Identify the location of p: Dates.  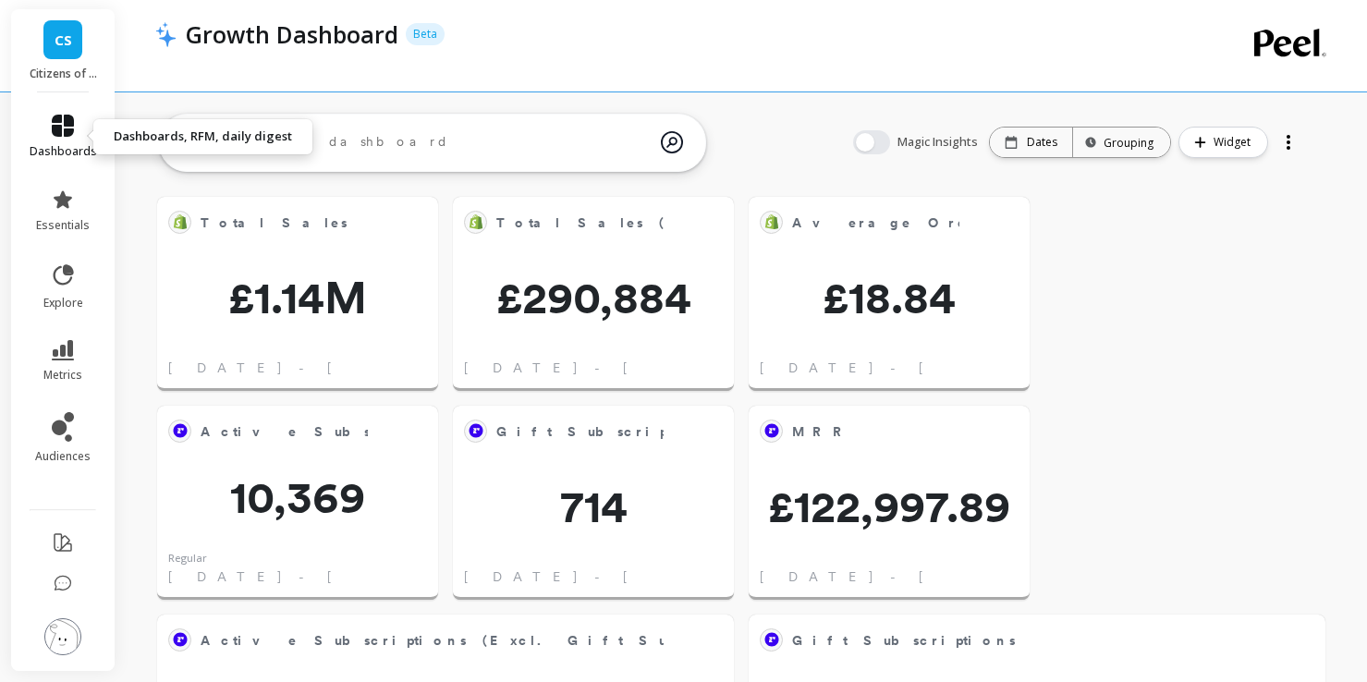
(1042, 142).